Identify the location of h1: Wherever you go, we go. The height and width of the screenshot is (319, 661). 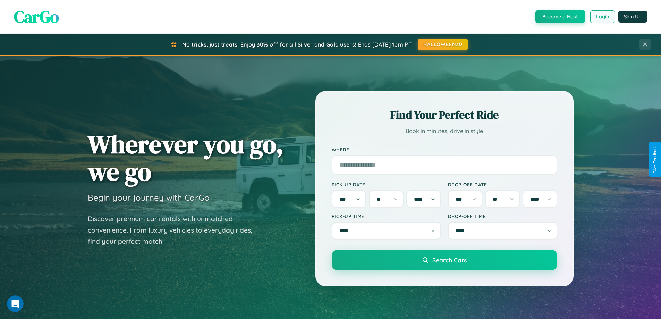
(186, 158).